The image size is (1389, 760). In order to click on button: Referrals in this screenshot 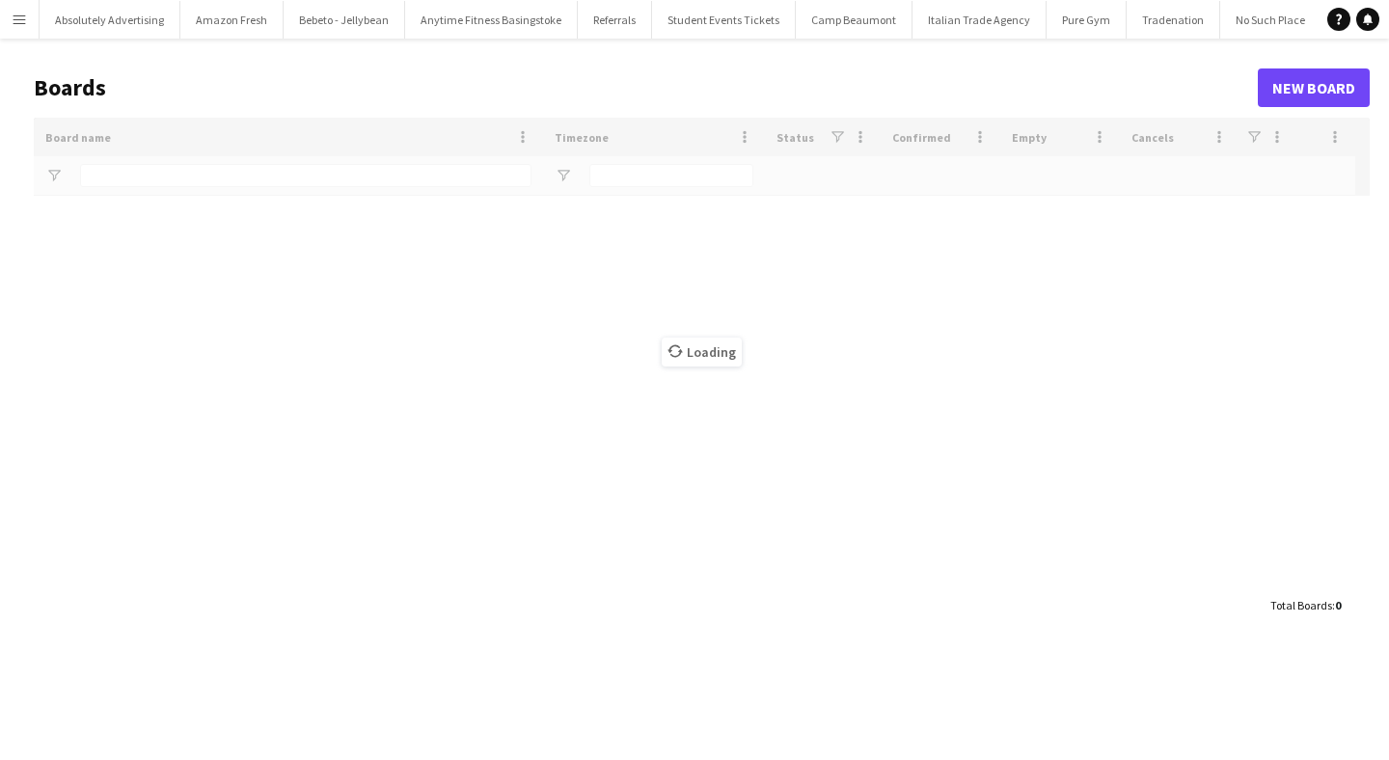, I will do `click(615, 19)`.